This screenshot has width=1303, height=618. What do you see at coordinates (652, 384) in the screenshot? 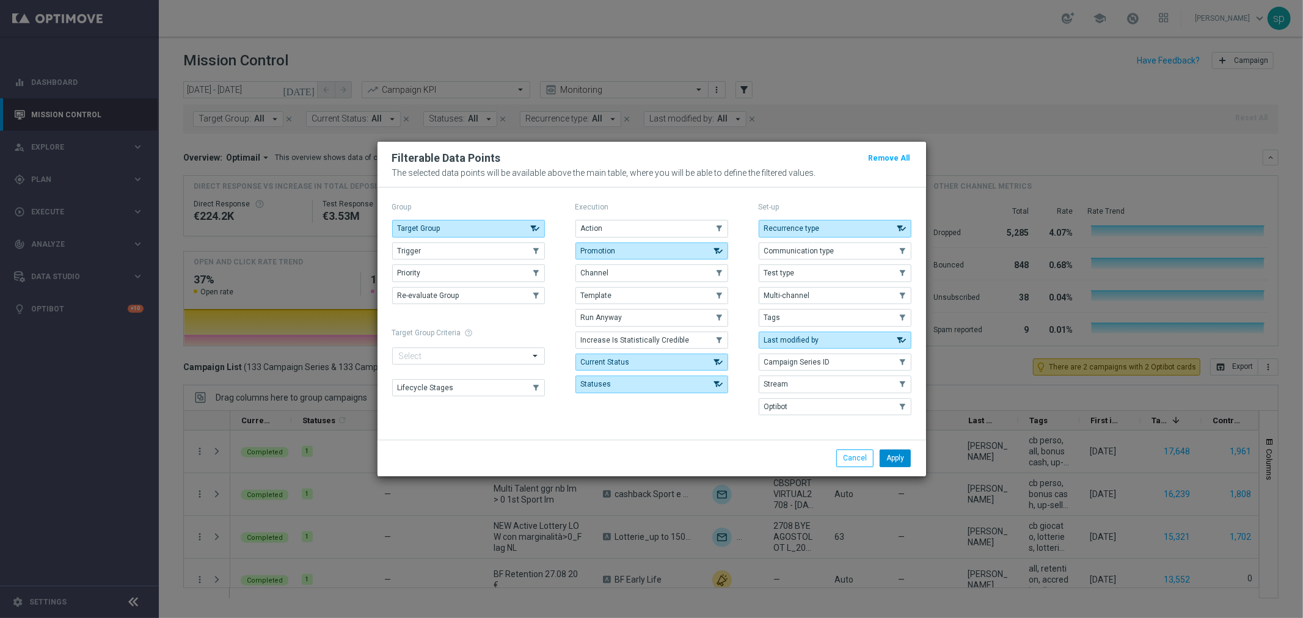
I see `button: Statuses` at bounding box center [652, 384].